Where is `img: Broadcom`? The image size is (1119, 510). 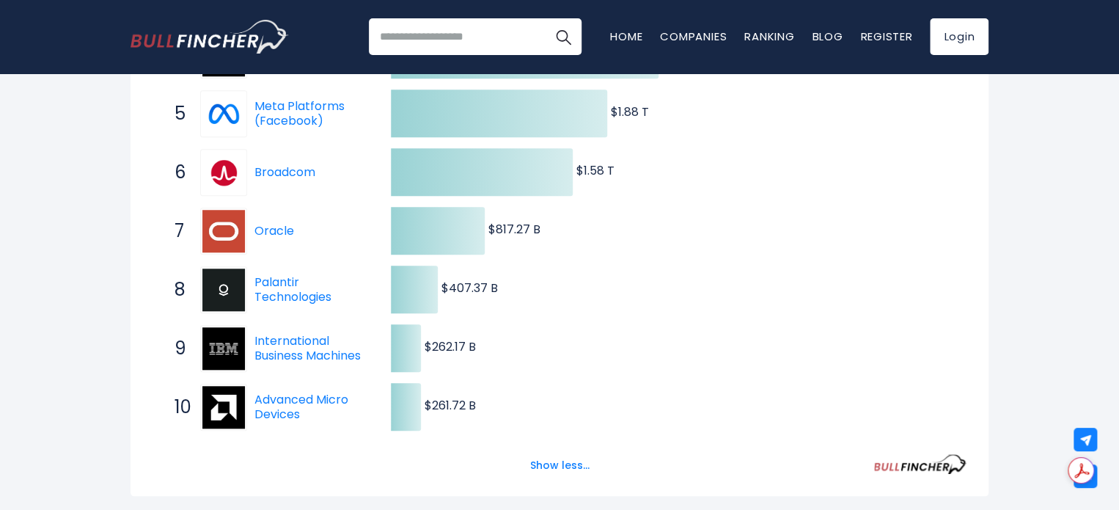 img: Broadcom is located at coordinates (224, 172).